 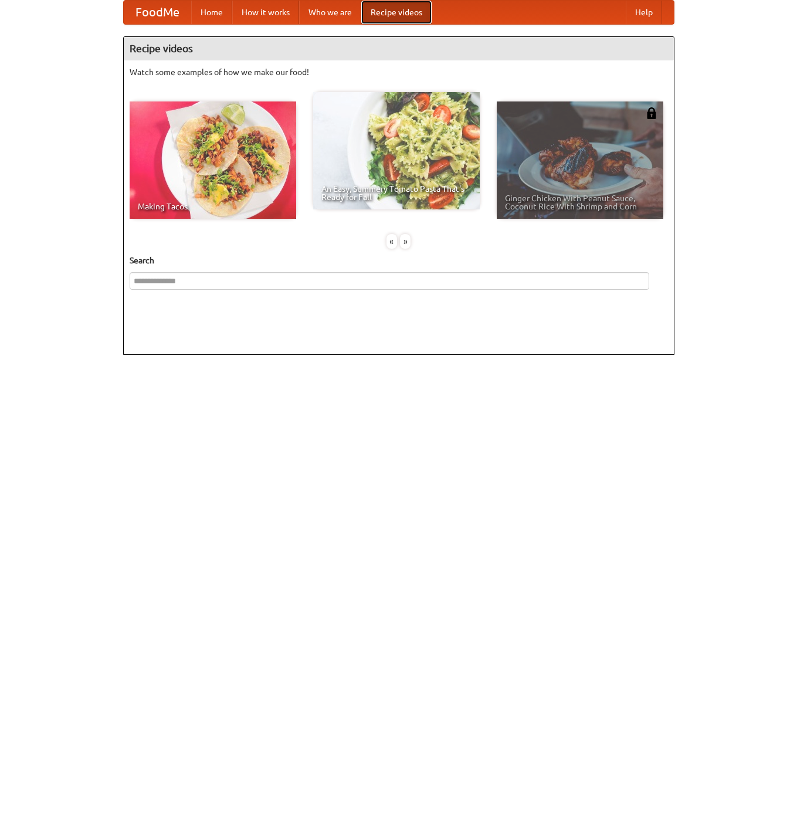 I want to click on a: Help, so click(x=644, y=12).